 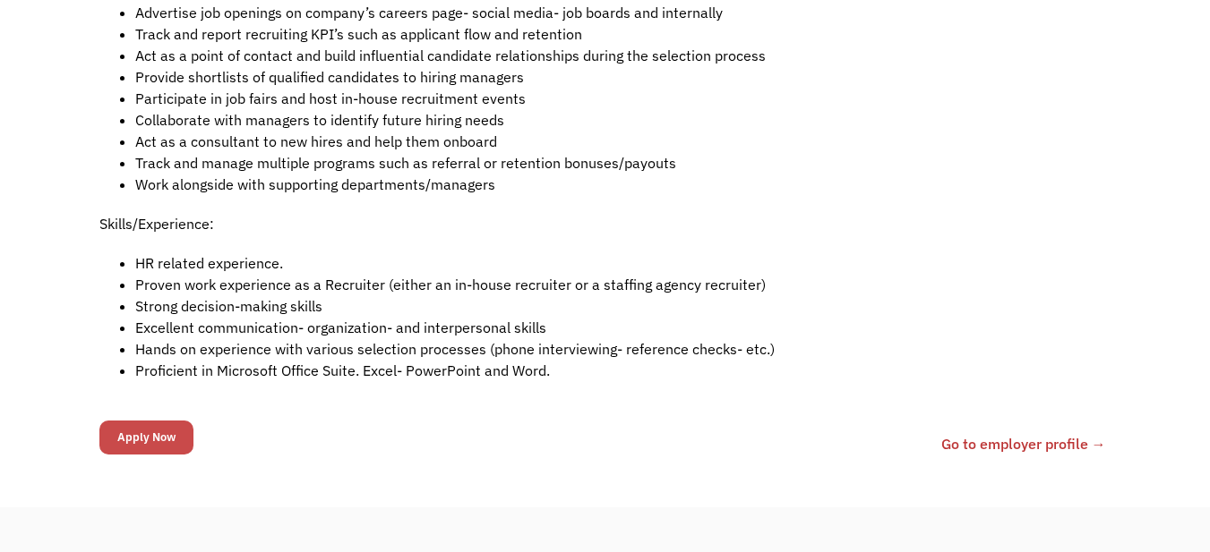 I want to click on span: Hands on experience with various selection processes (phone interviewing- reference checks- etc.), so click(x=455, y=349).